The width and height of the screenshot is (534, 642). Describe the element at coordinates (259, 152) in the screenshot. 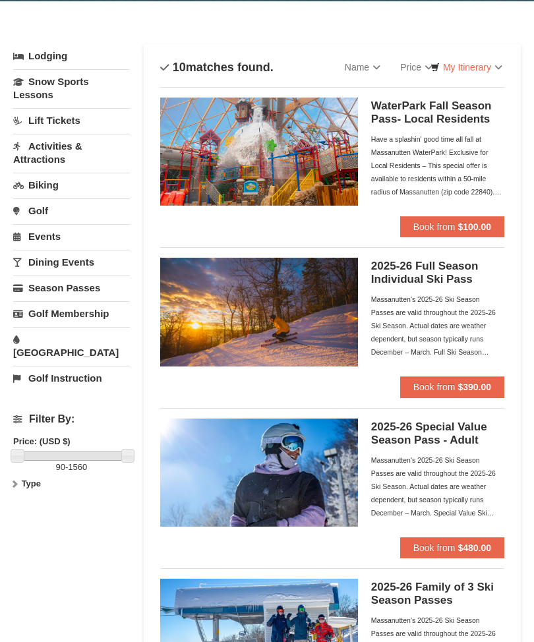

I see `img: 6619937-212-8c750e5f.jpg` at that location.